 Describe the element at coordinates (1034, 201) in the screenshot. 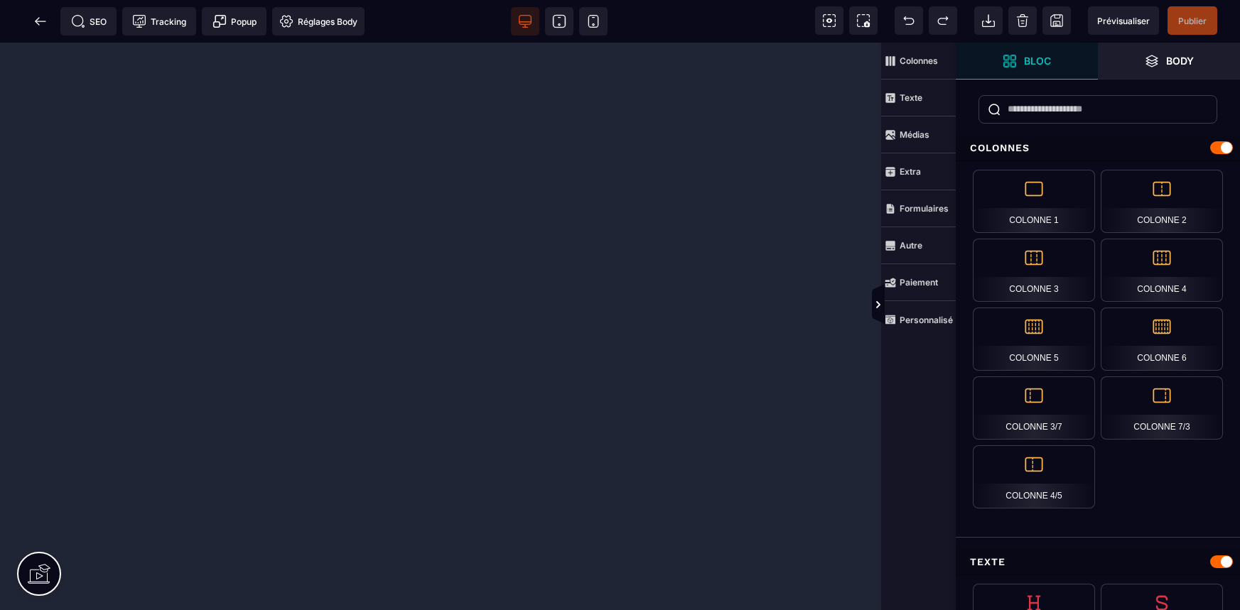

I see `div: Colonne 1` at that location.